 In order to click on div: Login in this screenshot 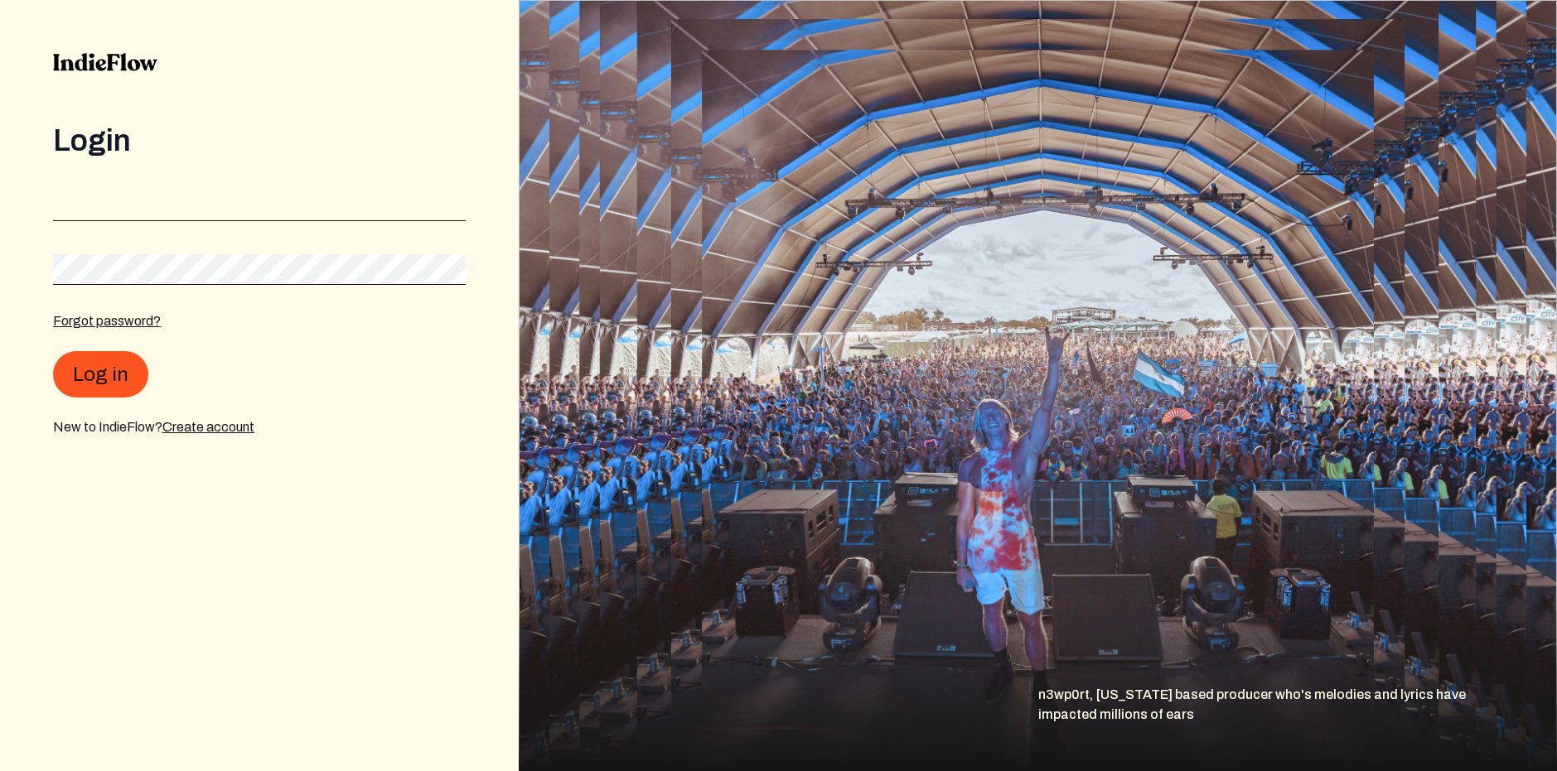, I will do `click(259, 141)`.